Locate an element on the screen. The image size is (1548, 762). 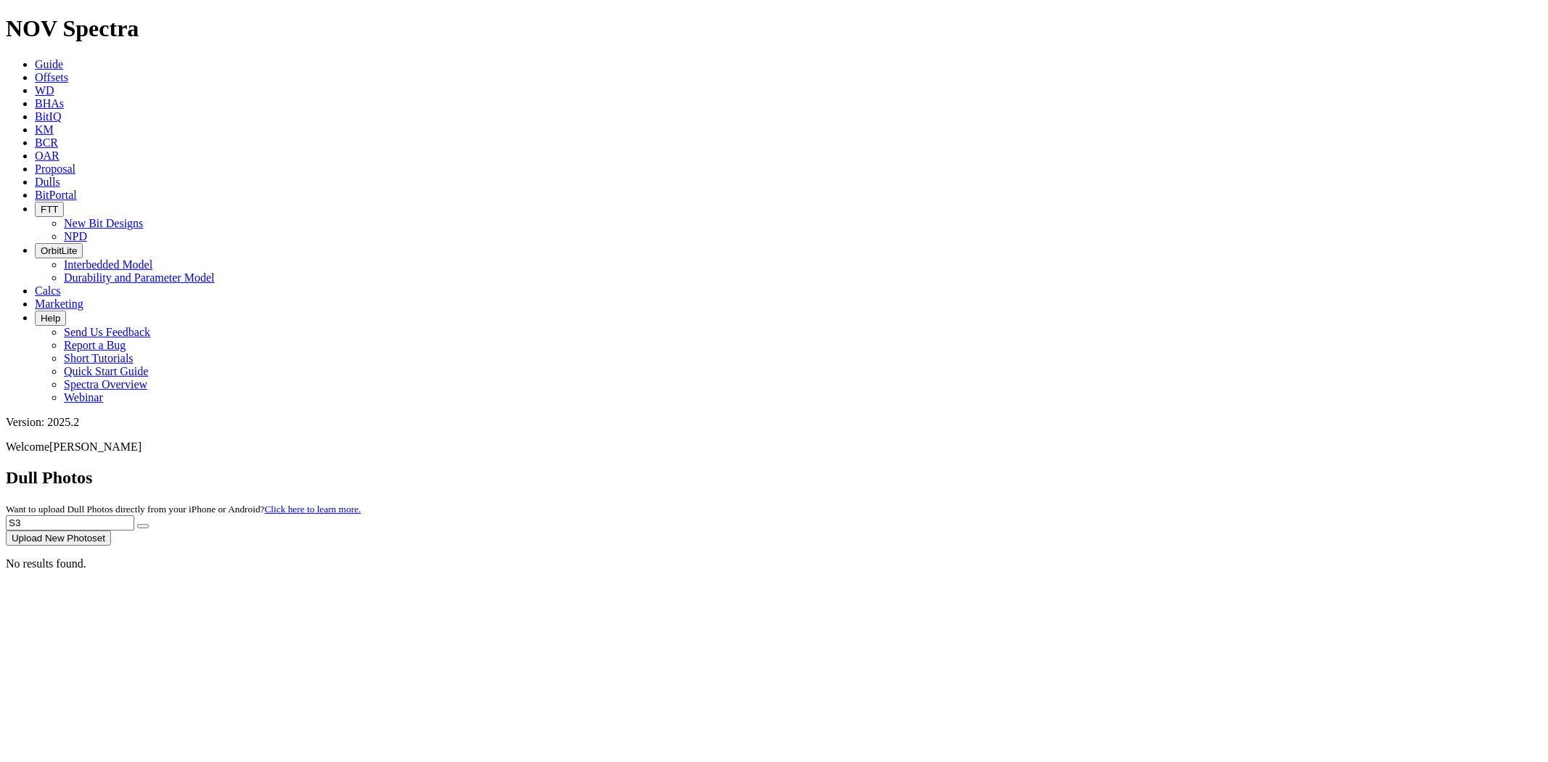
a: Marketing is located at coordinates (59, 303).